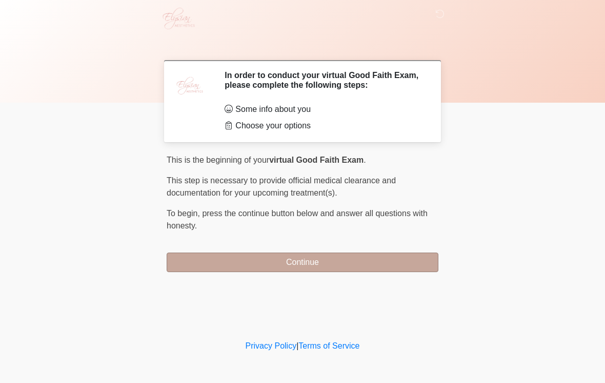  What do you see at coordinates (178, 18) in the screenshot?
I see `img: Elysian Aesthetics Logo` at bounding box center [178, 18].